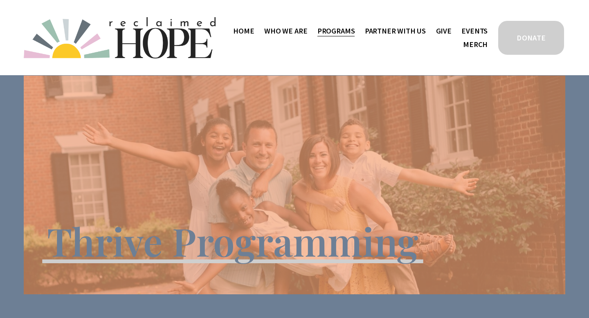  What do you see at coordinates (119, 38) in the screenshot?
I see `img: Reclaimed Hope Initiative` at bounding box center [119, 38].